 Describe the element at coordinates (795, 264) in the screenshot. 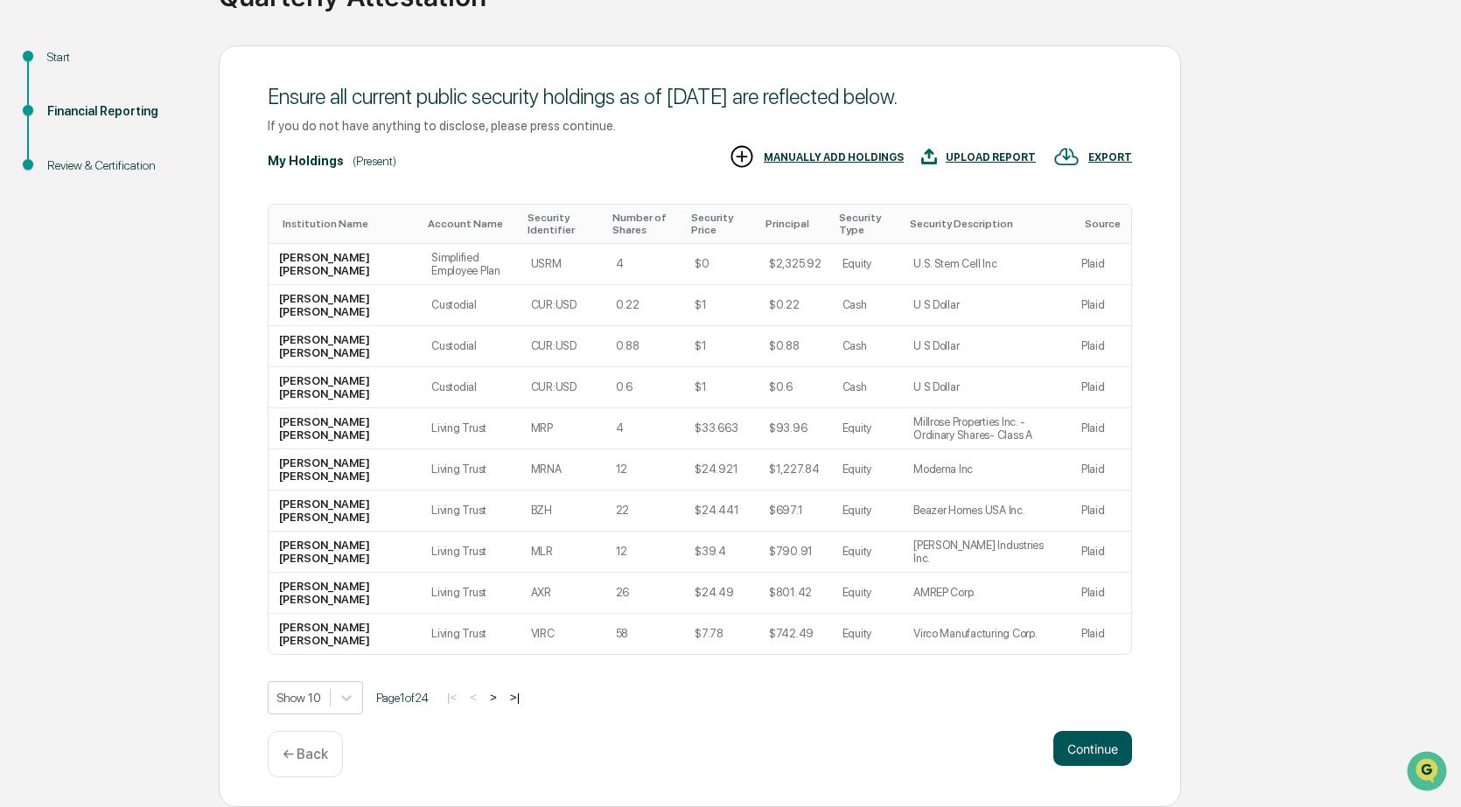

I see `td: $2,325.92` at that location.